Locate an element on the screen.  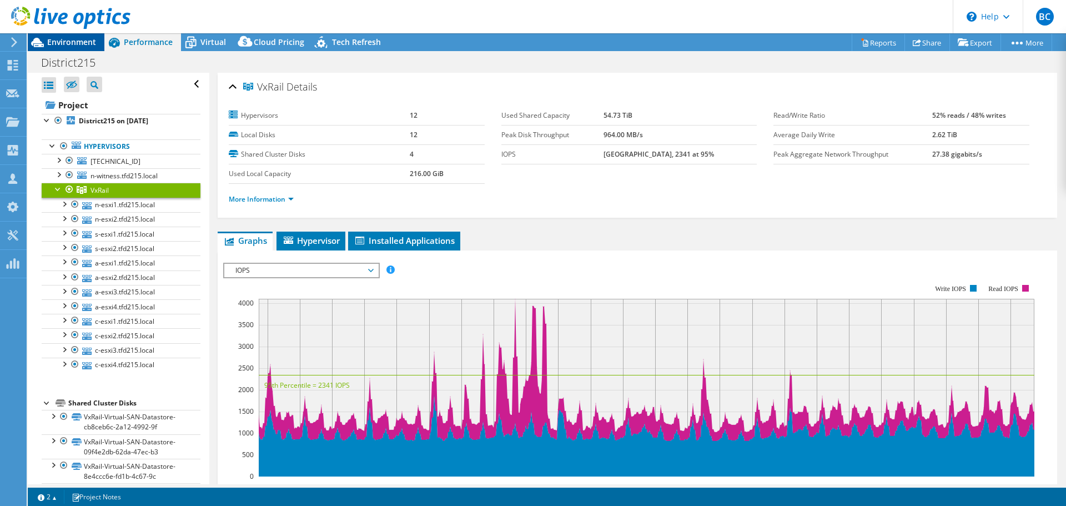
text: 3000 is located at coordinates (246, 346).